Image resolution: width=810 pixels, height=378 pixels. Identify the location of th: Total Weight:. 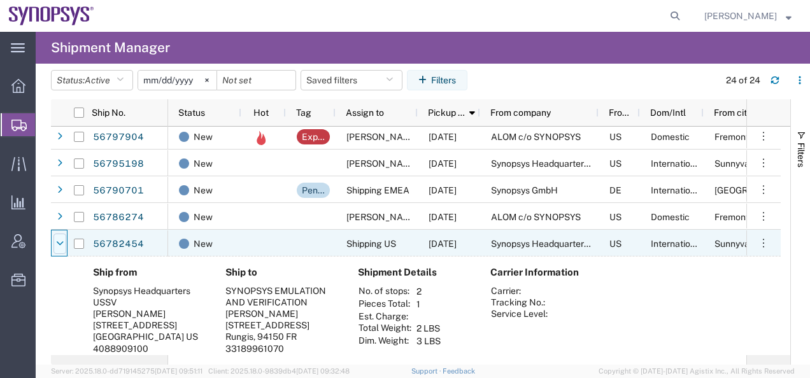
(385, 329).